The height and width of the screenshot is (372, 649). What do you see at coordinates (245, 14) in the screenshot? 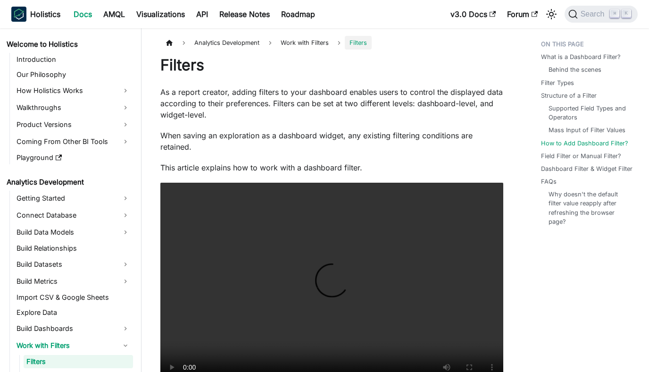
I see `a: Release Notes` at bounding box center [245, 14].